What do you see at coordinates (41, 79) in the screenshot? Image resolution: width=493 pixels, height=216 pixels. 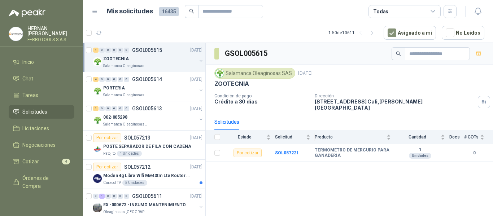 I see `a: Chat` at bounding box center [41, 79].